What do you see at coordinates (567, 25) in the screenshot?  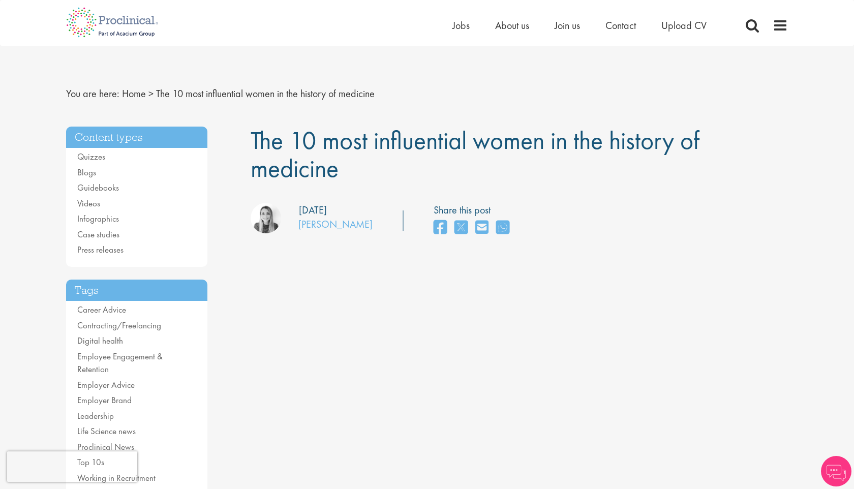 I see `span: Join us` at bounding box center [567, 25].